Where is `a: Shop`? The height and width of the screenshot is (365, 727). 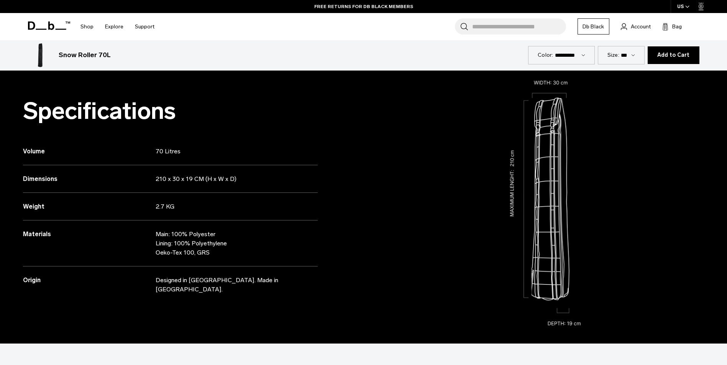 a: Shop is located at coordinates (87, 26).